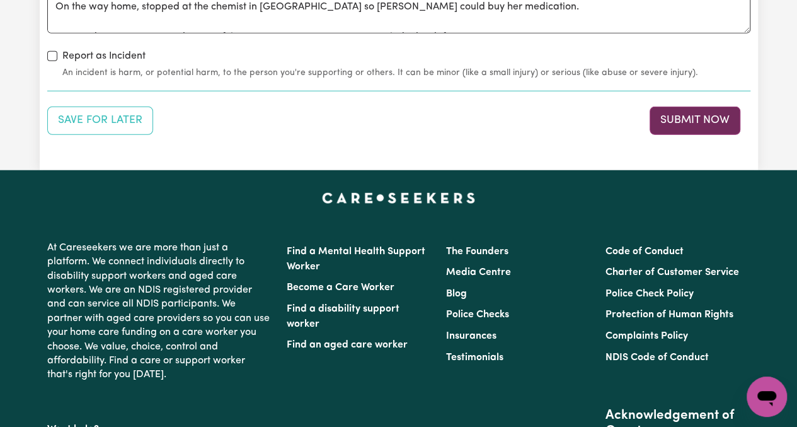 The height and width of the screenshot is (427, 797). I want to click on small: An incident is harm, or potential harm, to the person you're supporting or others. It can be mino..., so click(406, 72).